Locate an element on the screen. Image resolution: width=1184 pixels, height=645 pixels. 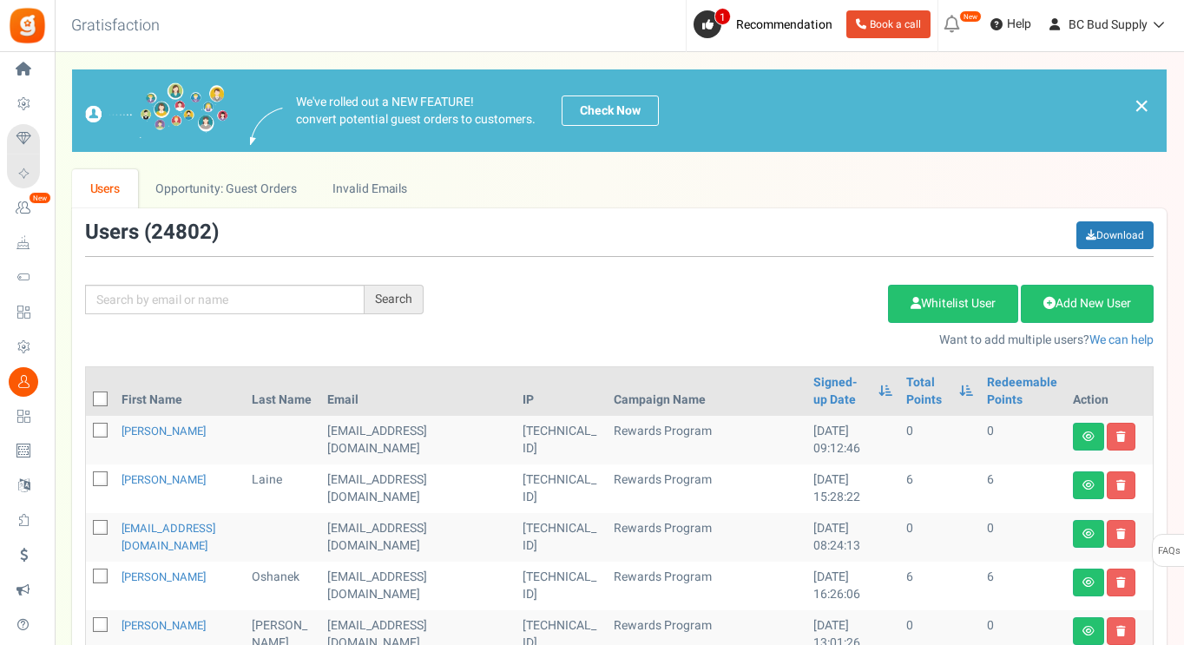
span: 24802 is located at coordinates (181, 232).